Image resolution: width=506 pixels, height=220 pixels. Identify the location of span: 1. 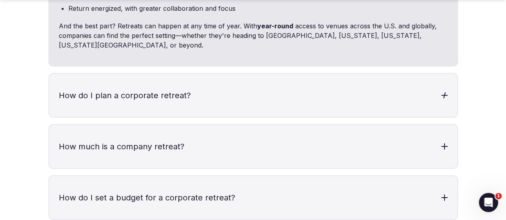
(498, 196).